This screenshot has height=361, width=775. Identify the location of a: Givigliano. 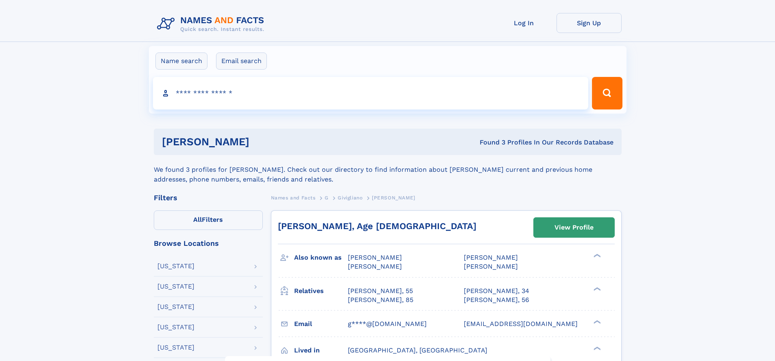
(350, 197).